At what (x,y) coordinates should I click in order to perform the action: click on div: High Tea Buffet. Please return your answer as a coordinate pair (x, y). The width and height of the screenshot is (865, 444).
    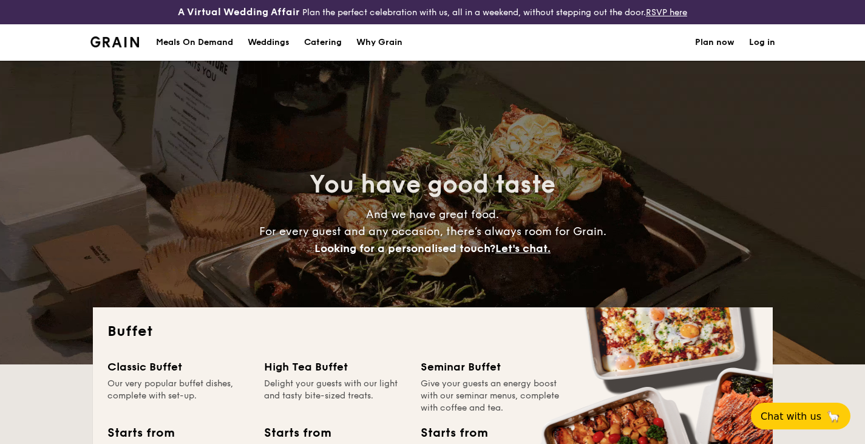
    Looking at the image, I should click on (335, 367).